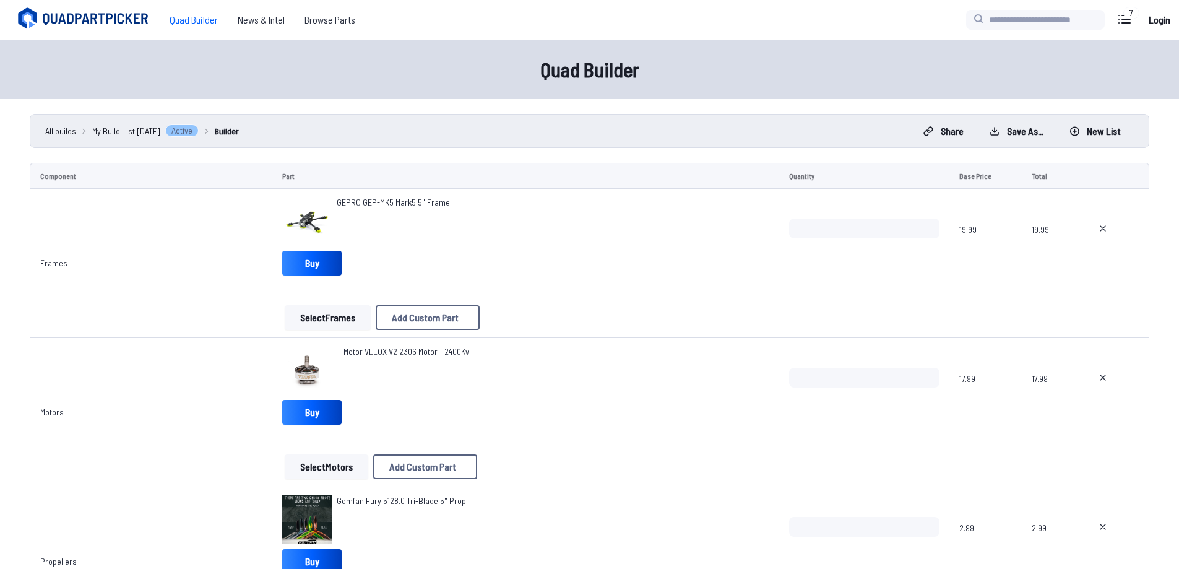 This screenshot has width=1179, height=569. Describe the element at coordinates (61, 131) in the screenshot. I see `span: All builds` at that location.